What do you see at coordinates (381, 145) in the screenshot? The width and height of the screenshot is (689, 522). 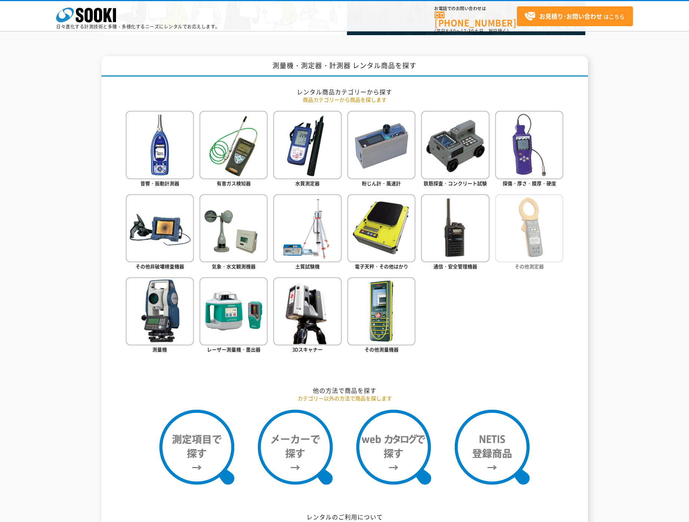 I see `img: 粉じん計・風速計` at bounding box center [381, 145].